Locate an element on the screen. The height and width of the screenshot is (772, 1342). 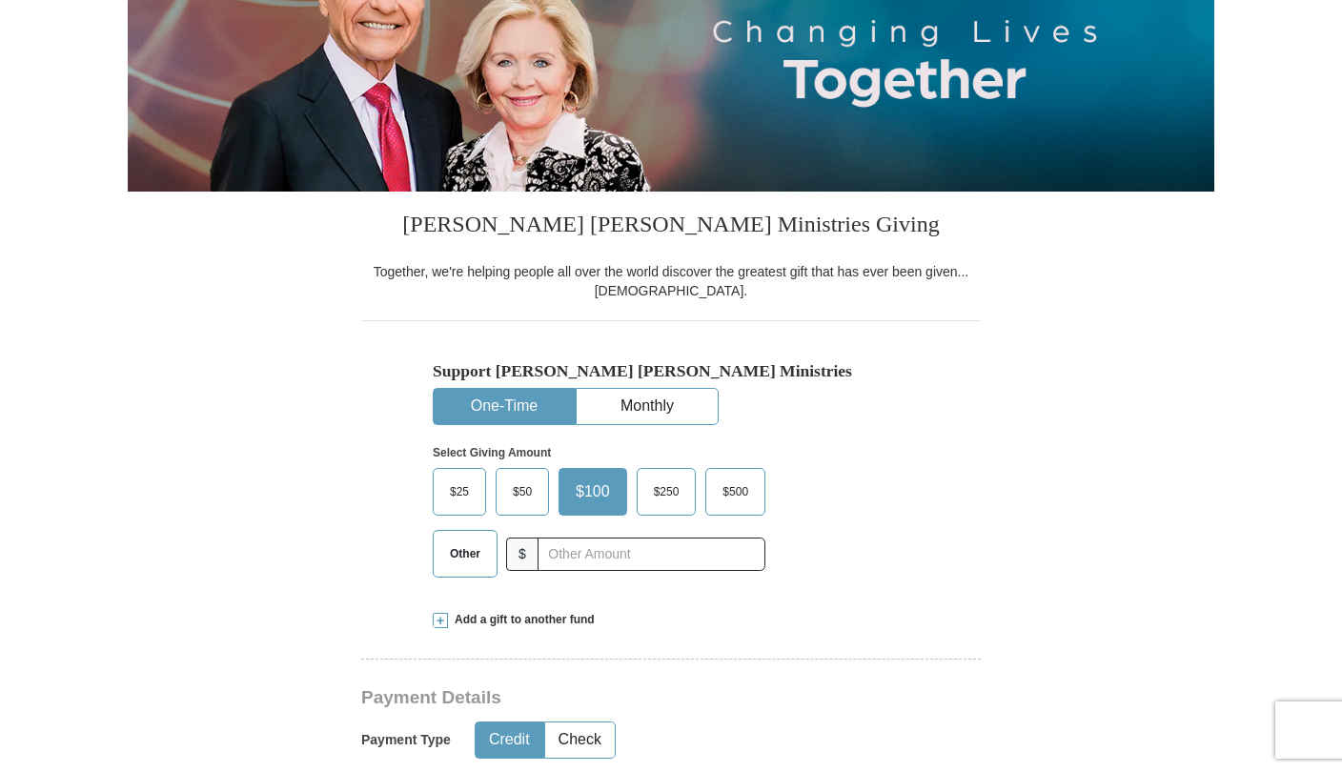
span: Add a gift to another fund is located at coordinates (522, 620).